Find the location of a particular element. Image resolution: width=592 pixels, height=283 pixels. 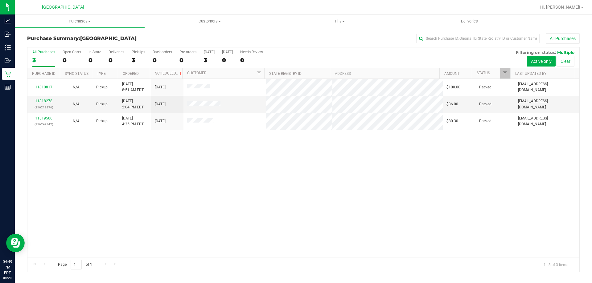

div: Open Carts is located at coordinates (72, 52).